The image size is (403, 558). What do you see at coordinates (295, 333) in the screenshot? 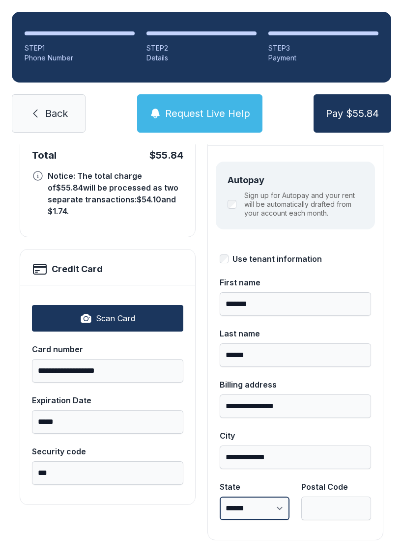
I see `div: Last name` at bounding box center [295, 333].